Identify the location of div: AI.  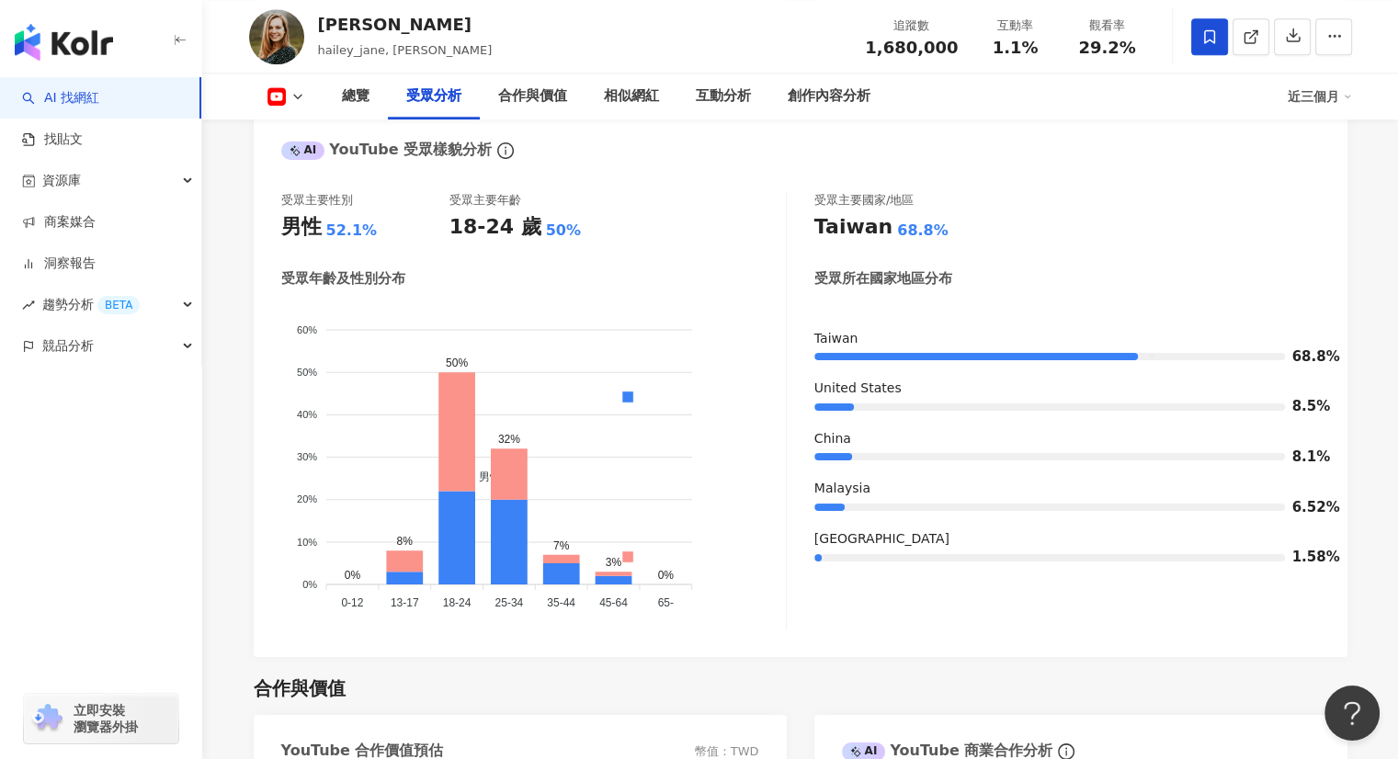
(303, 151).